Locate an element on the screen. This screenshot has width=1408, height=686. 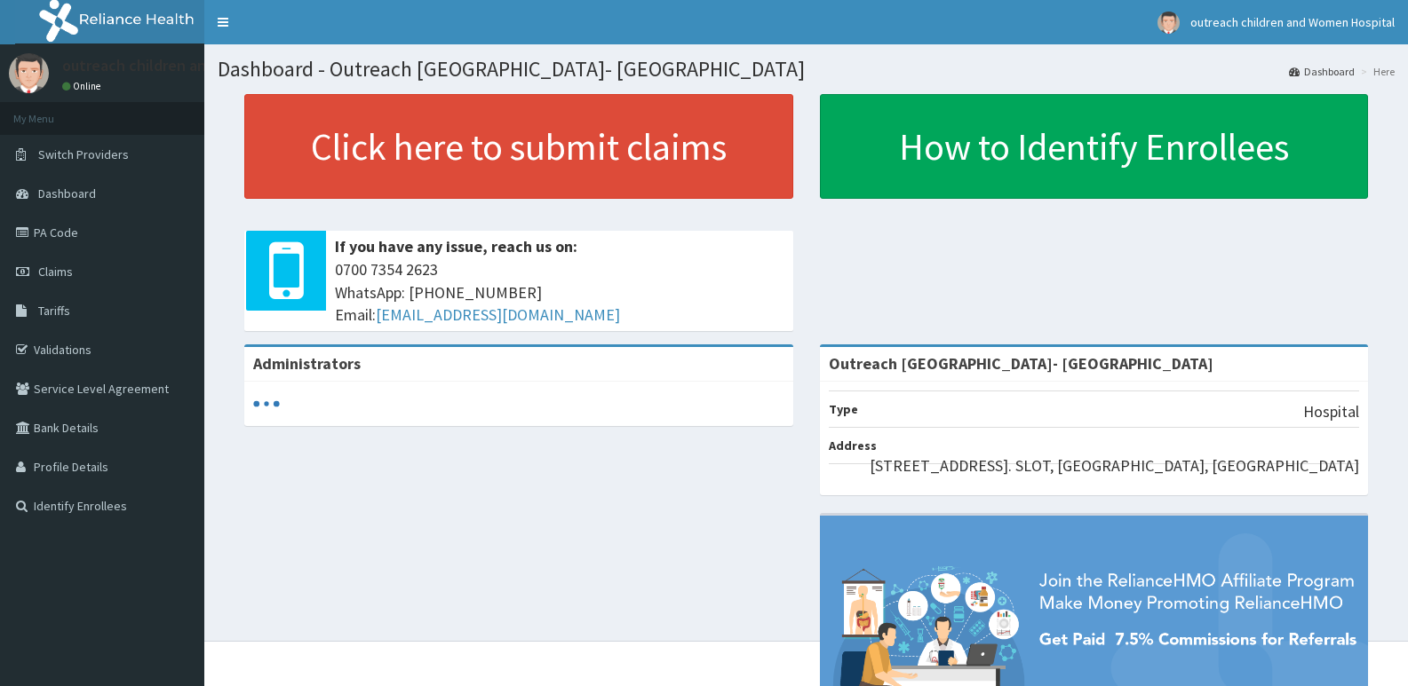
span: outreach children and Women Hospital is located at coordinates (1292, 22).